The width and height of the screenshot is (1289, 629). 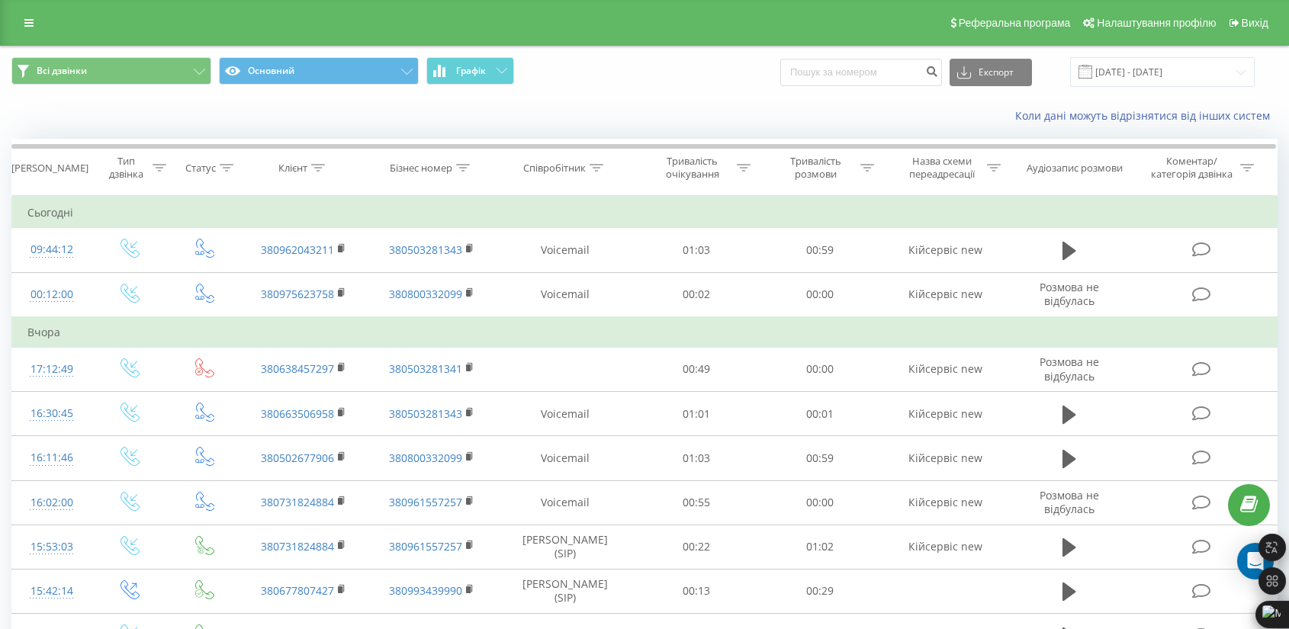 What do you see at coordinates (554, 168) in the screenshot?
I see `div: Співробітник` at bounding box center [554, 168].